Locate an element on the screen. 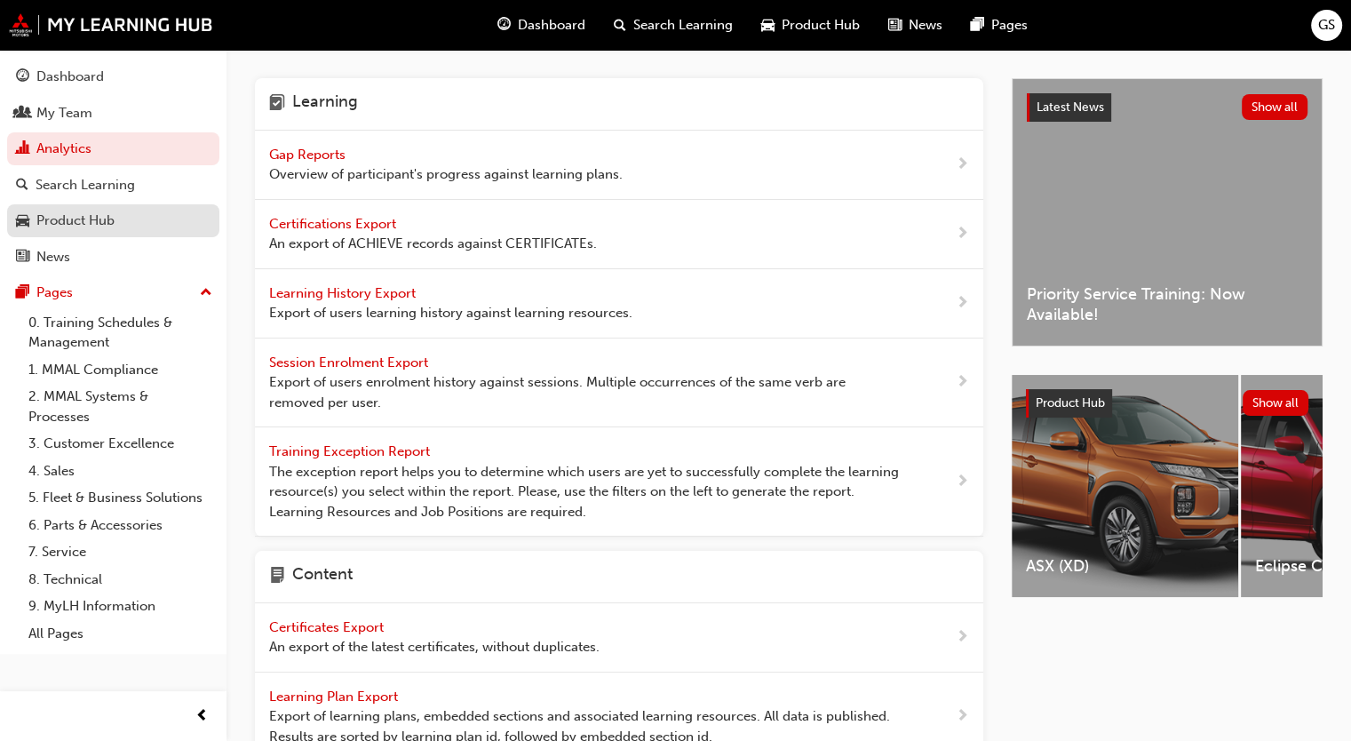 This screenshot has width=1351, height=741. span: An export of the latest certificates, without duplicates. is located at coordinates (434, 646).